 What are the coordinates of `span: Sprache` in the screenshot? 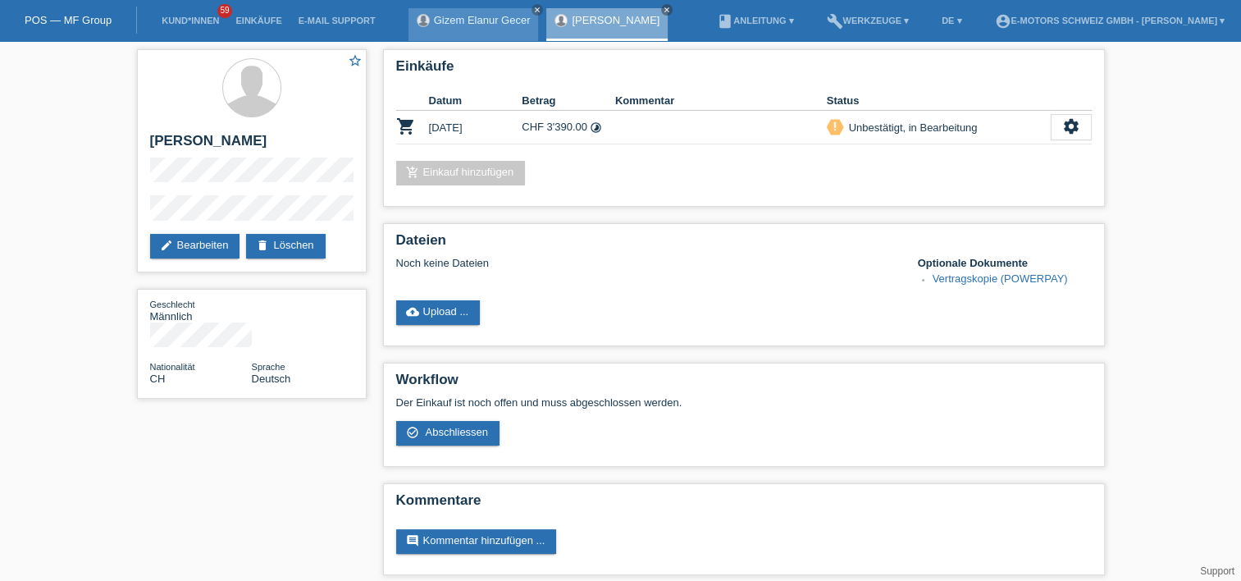 It's located at (268, 367).